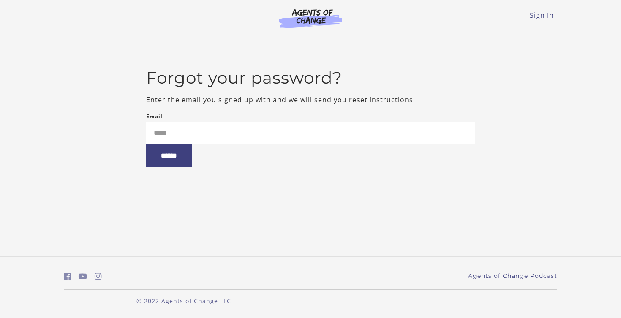  Describe the element at coordinates (513, 276) in the screenshot. I see `a: Agents of Change Podcast` at that location.